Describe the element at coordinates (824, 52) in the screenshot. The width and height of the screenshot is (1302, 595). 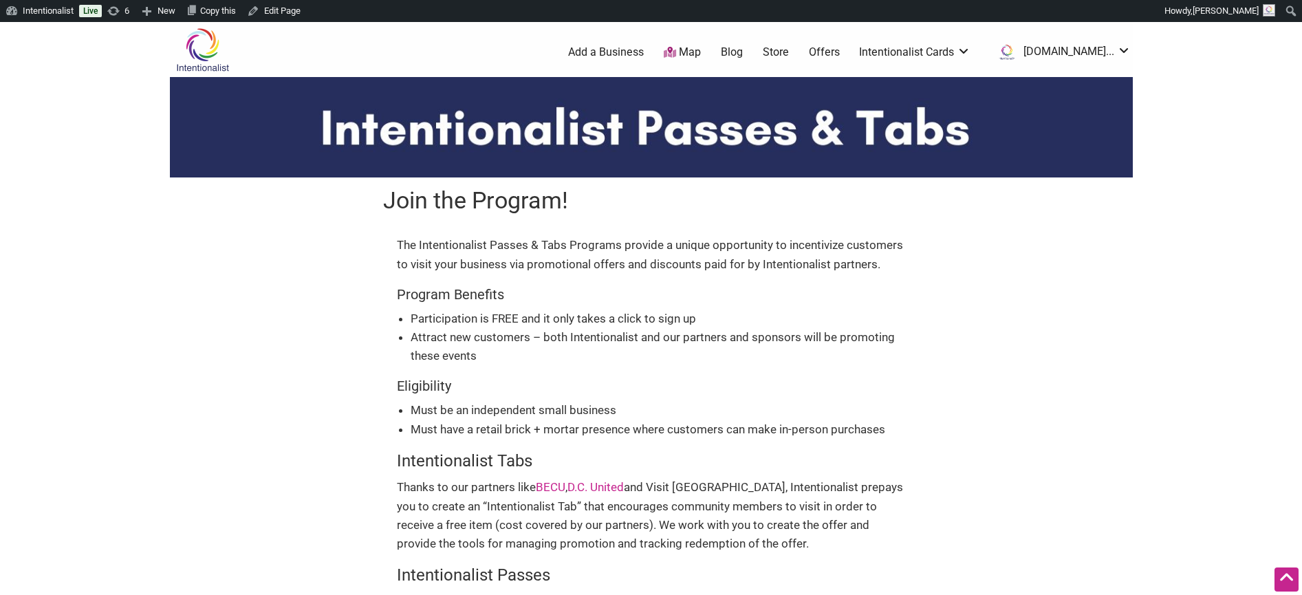
I see `a: Offers` at that location.